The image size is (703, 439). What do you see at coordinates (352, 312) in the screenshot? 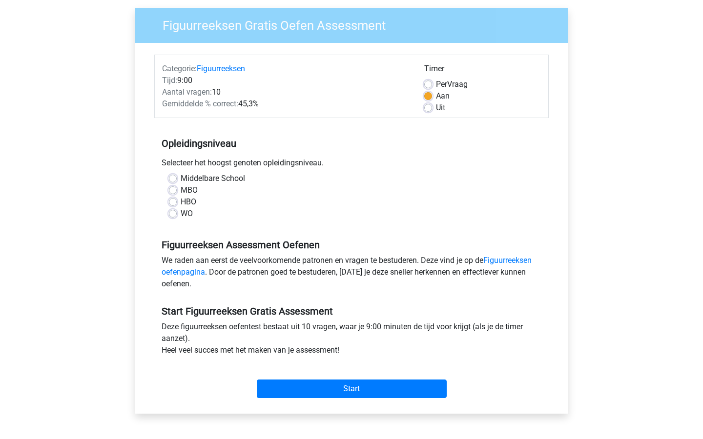
I see `h5: Start Figuurreeksen Gratis Assessment` at bounding box center [352, 312].